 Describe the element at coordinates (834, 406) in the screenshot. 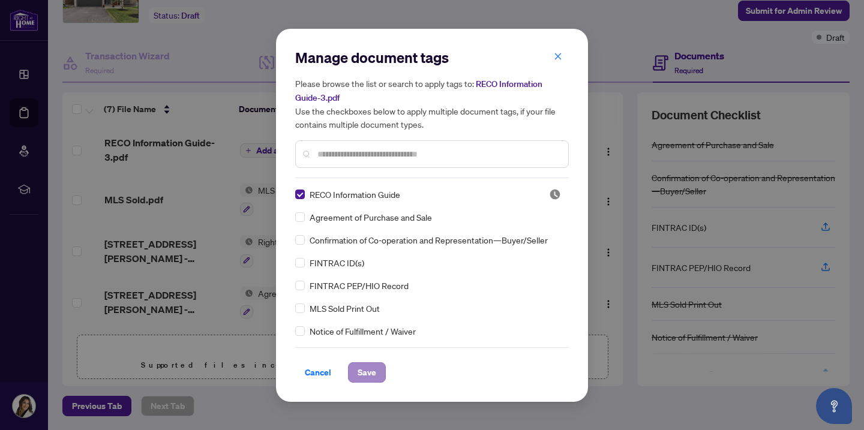

I see `button: Open asap` at that location.